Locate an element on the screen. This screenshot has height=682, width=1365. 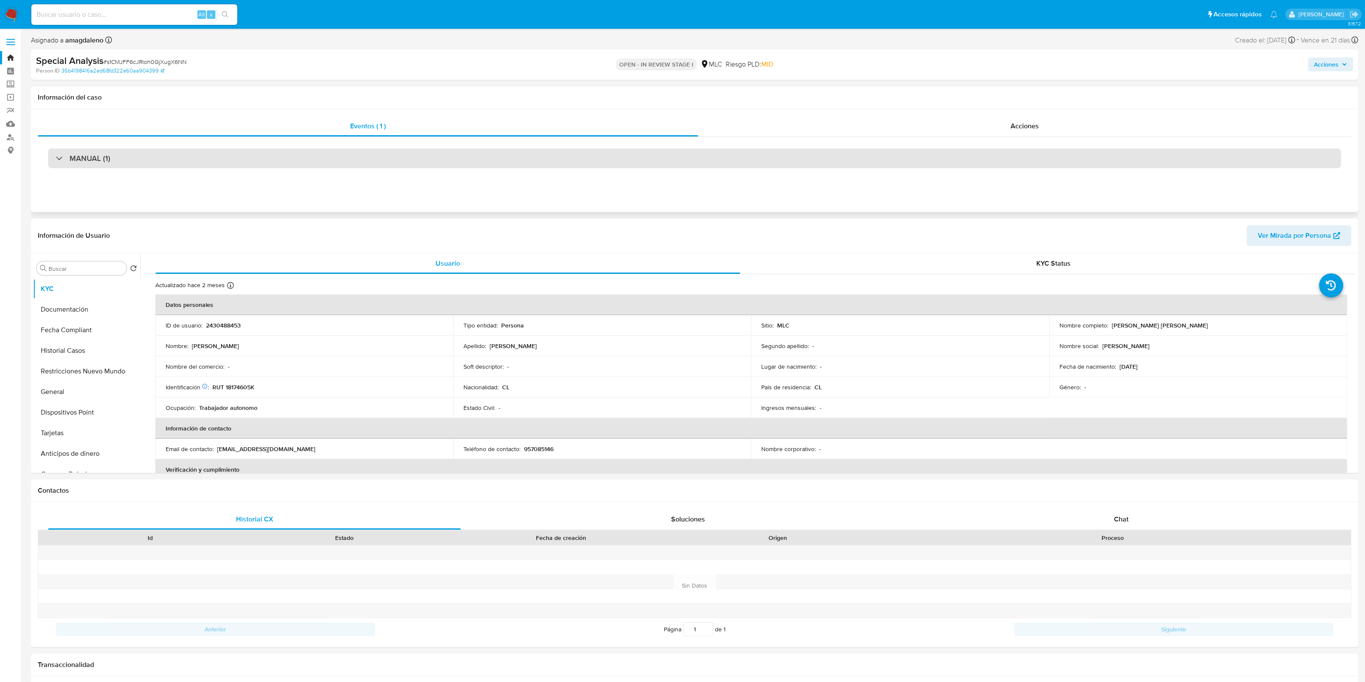
h1: Contactos is located at coordinates (694, 491).